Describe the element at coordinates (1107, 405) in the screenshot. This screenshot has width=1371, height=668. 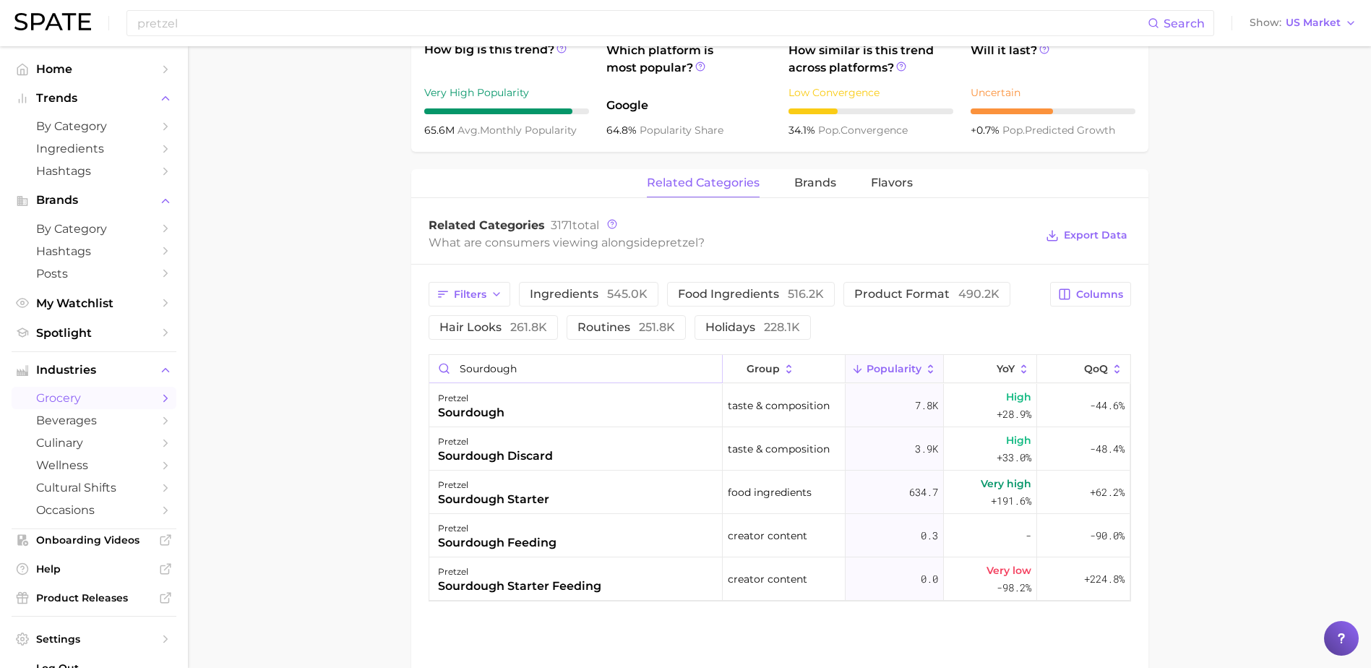
I see `span: -44.6%` at that location.